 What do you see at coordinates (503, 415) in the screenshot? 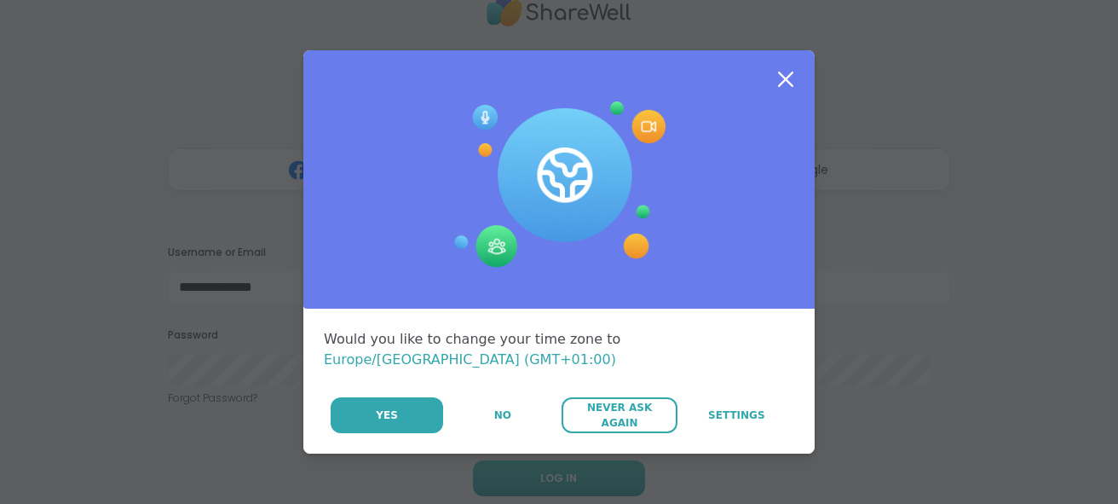
I see `span: No` at bounding box center [503, 415].